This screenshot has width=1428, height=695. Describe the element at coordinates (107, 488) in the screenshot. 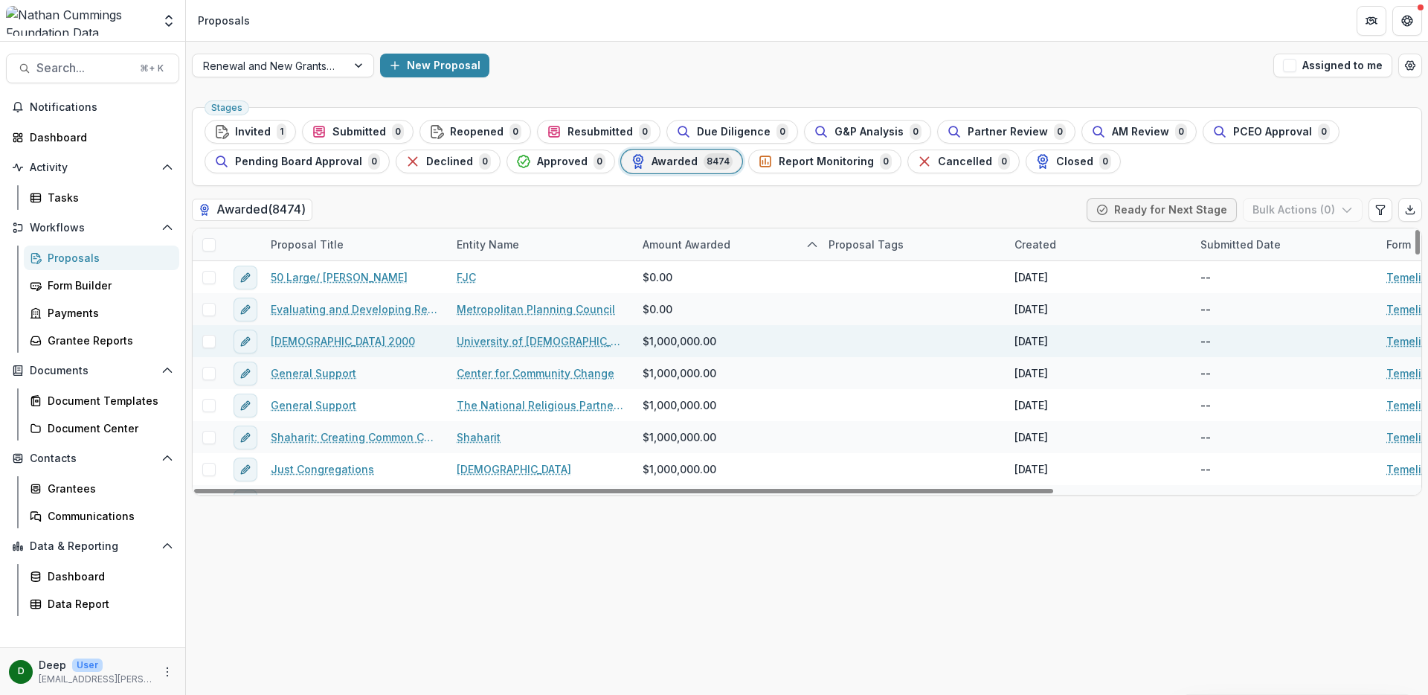

I see `div: Grantees` at that location.